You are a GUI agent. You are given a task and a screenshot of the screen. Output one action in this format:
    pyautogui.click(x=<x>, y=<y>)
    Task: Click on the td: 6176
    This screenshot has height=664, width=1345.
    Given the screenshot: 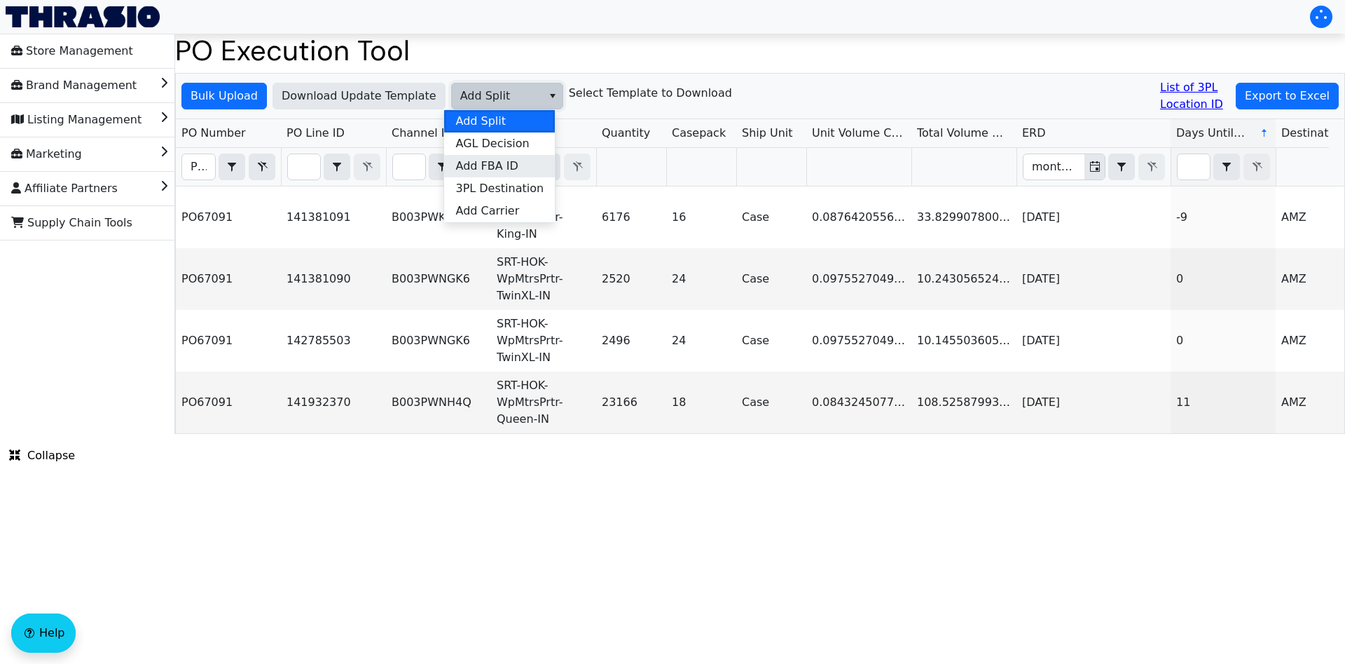 What is the action you would take?
    pyautogui.click(x=631, y=217)
    